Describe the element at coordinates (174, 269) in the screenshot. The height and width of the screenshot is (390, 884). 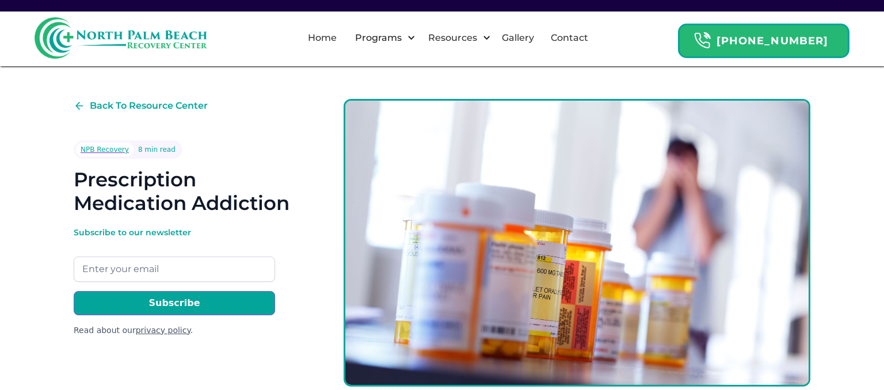
I see `input: Enter your email` at that location.